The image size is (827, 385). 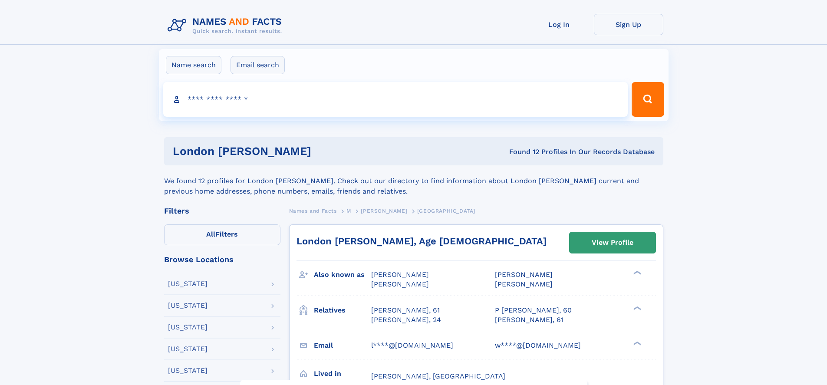 I want to click on label: Filters, so click(x=222, y=235).